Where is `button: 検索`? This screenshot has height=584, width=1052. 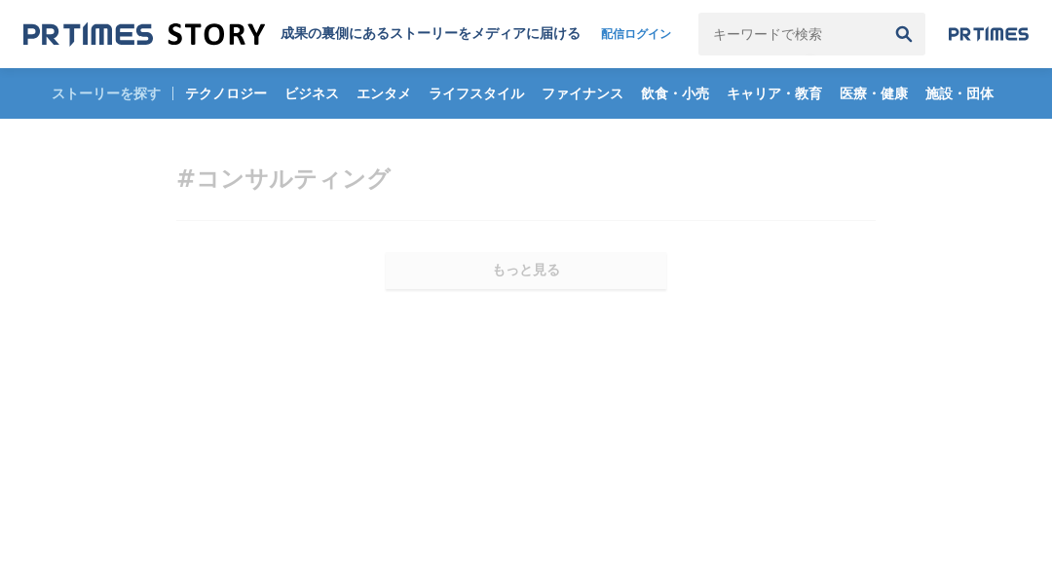 button: 検索 is located at coordinates (904, 34).